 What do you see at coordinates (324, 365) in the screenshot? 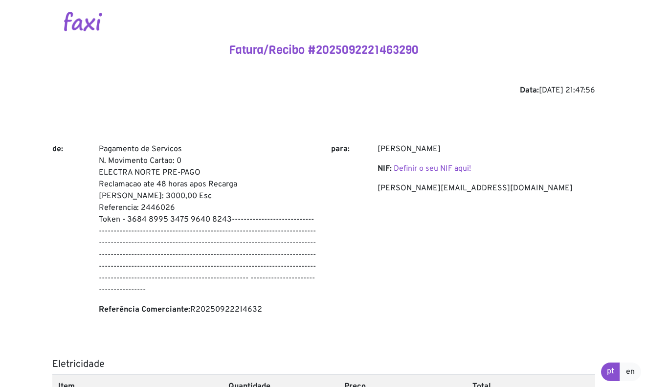
I see `h5: Eletricidade` at bounding box center [324, 365].